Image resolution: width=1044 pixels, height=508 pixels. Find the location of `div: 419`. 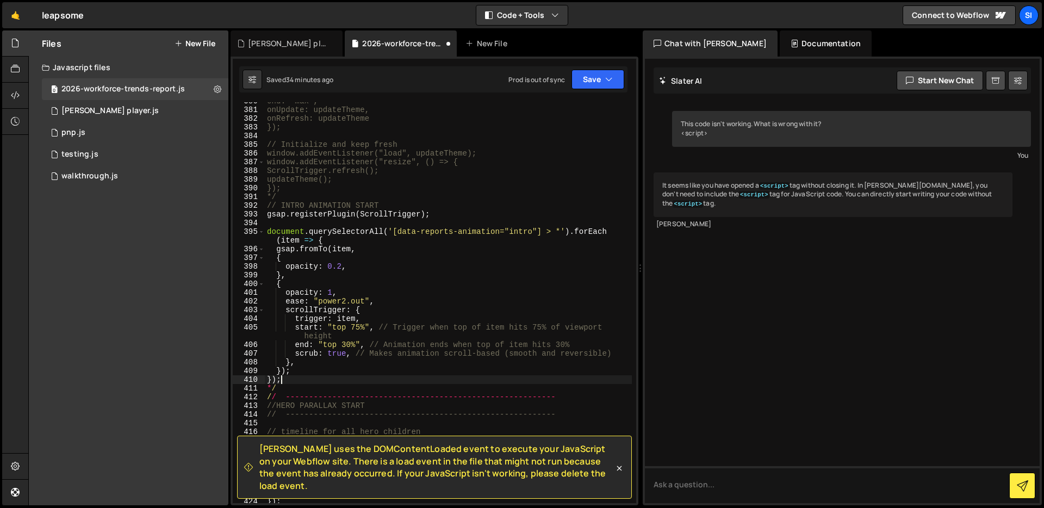

div: 419 is located at coordinates (248, 458).